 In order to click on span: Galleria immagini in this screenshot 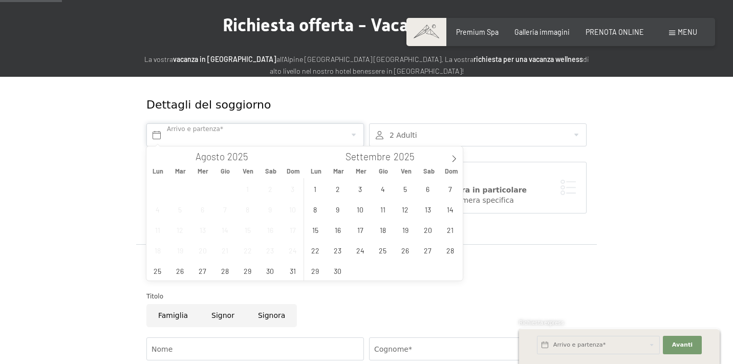, I will do `click(542, 32)`.